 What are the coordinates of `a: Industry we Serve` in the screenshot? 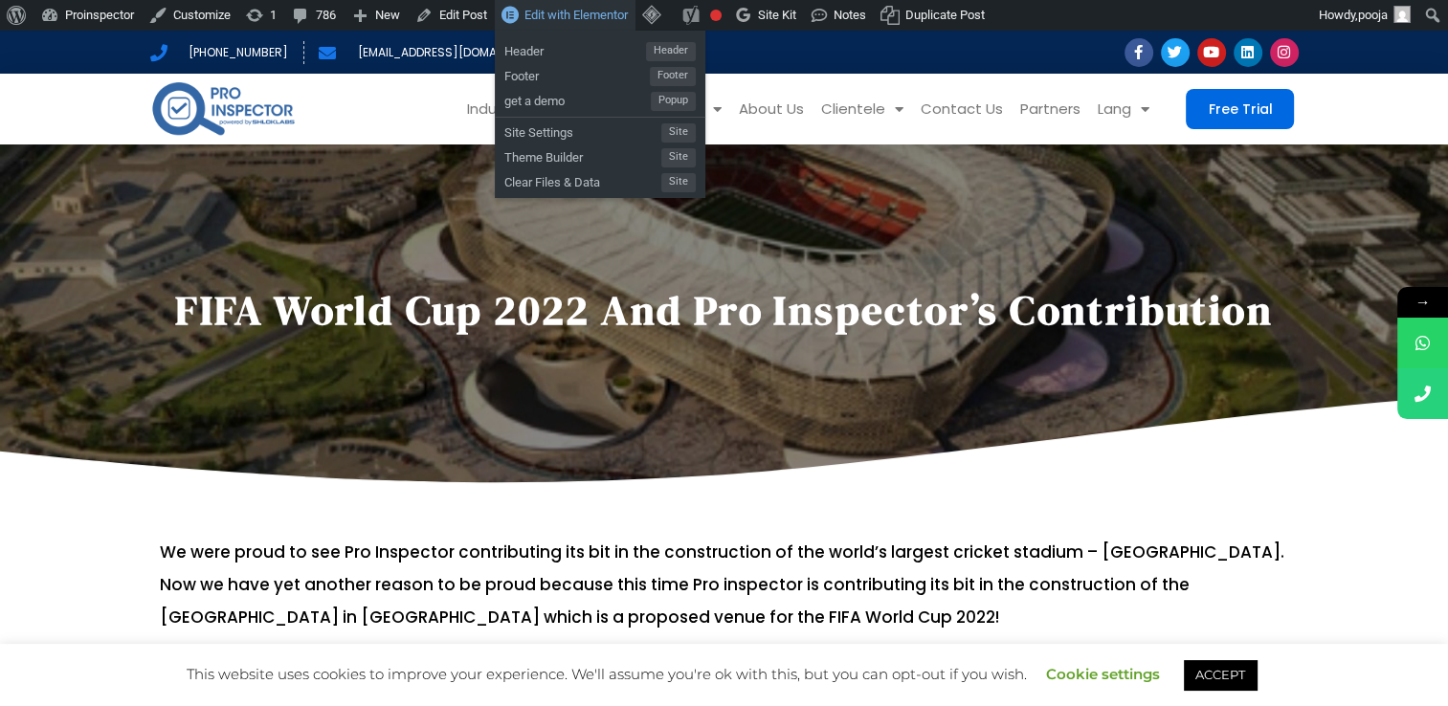 It's located at (539, 109).